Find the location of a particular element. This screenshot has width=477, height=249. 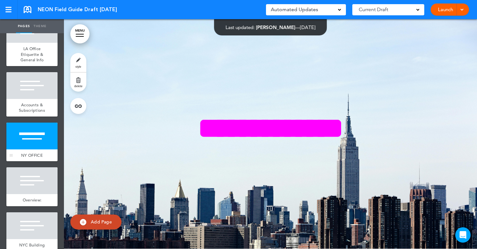

span: style is located at coordinates (78, 66).